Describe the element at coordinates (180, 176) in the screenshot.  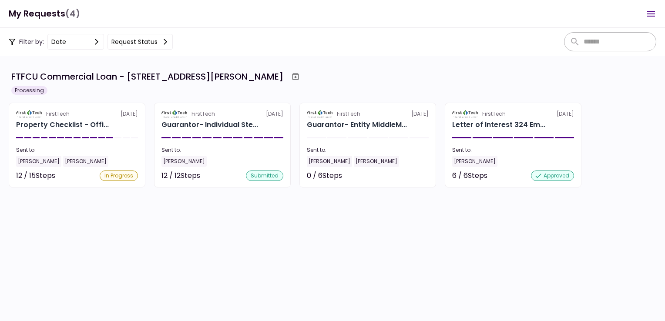
I see `div: 12 / 12 Steps` at that location.